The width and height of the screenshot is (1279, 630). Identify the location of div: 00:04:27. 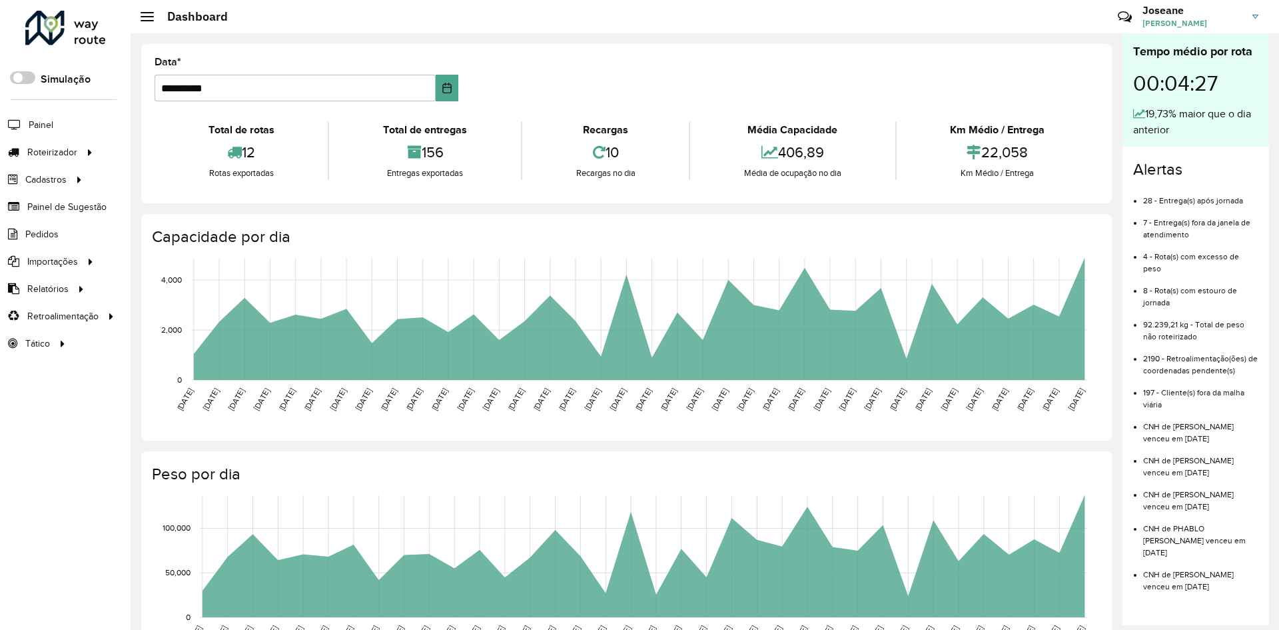
(1196, 83).